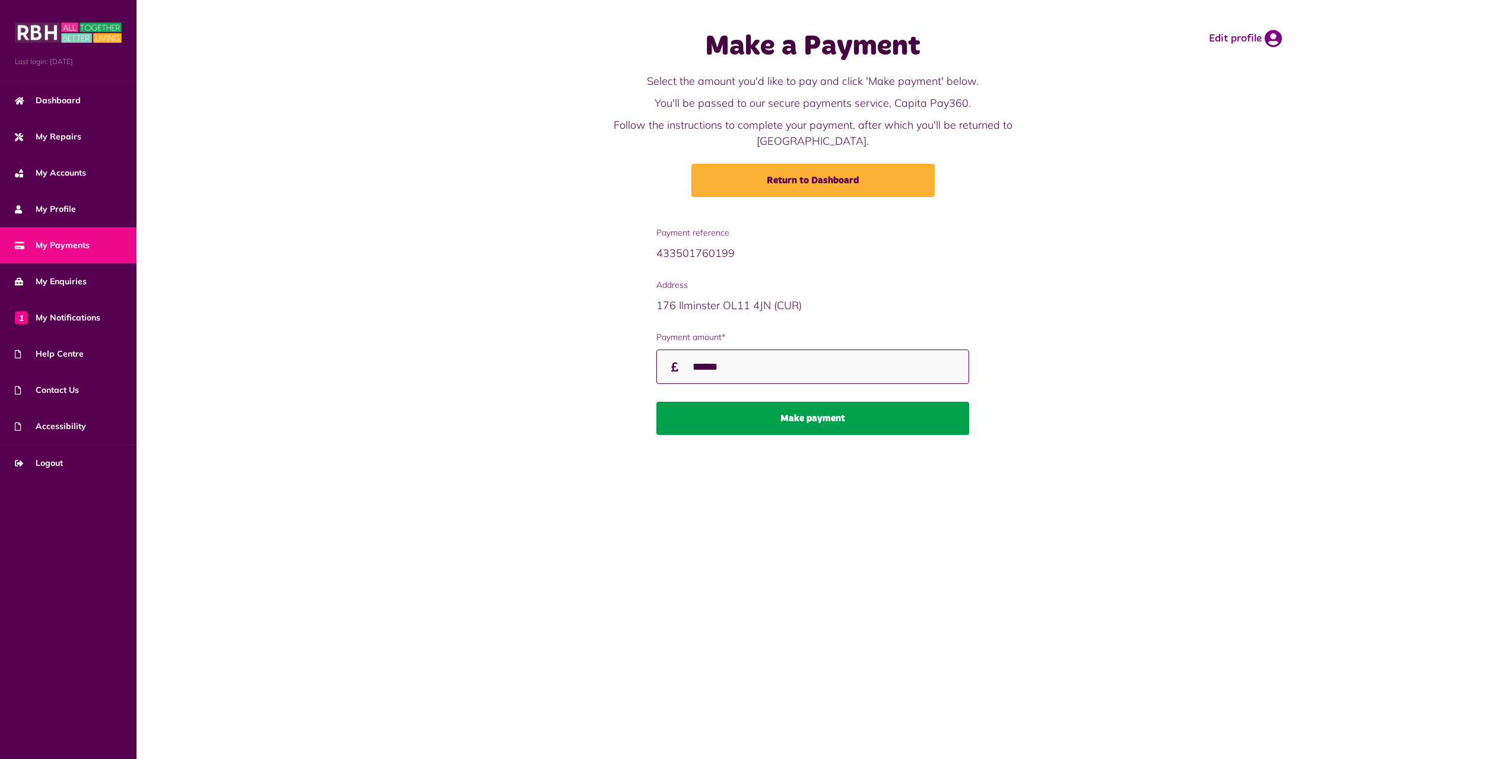 Image resolution: width=1489 pixels, height=759 pixels. What do you see at coordinates (39, 463) in the screenshot?
I see `span: Logout` at bounding box center [39, 463].